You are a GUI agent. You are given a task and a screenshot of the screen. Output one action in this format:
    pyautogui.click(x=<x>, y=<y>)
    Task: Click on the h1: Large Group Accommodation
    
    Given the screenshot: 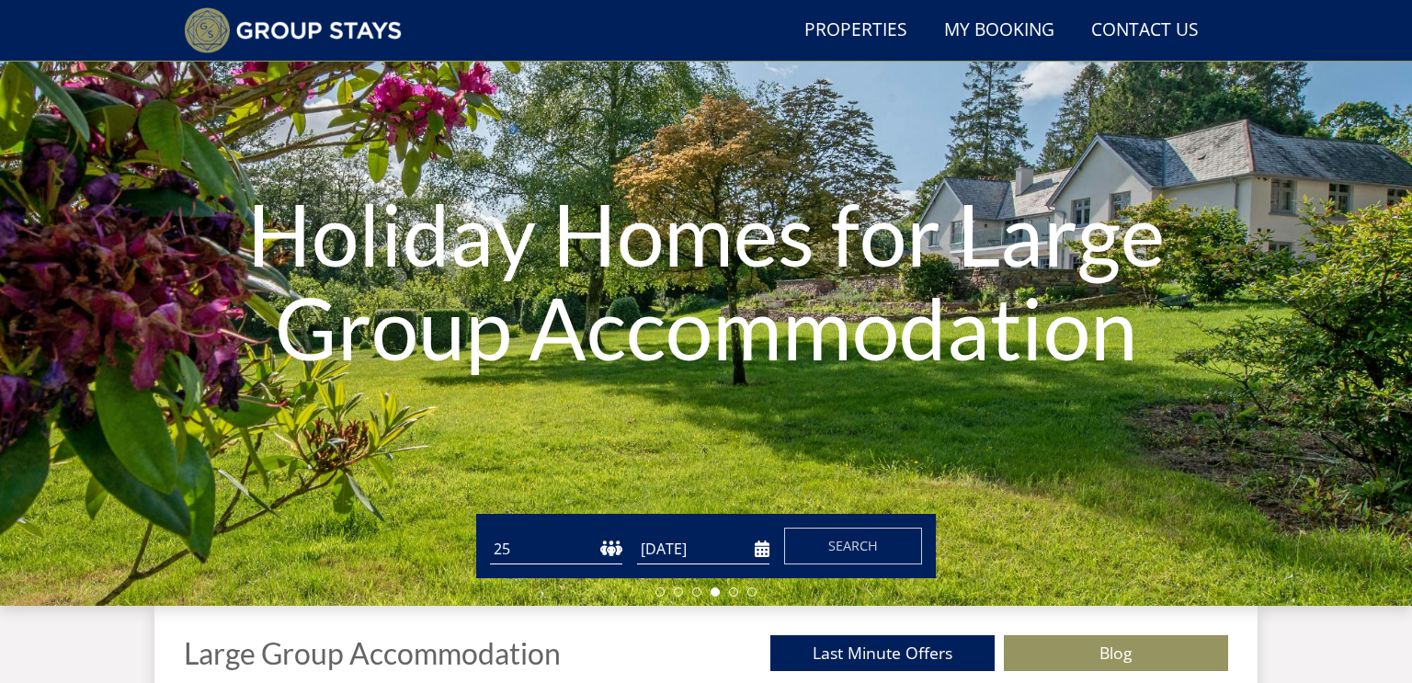 What is the action you would take?
    pyautogui.click(x=372, y=653)
    